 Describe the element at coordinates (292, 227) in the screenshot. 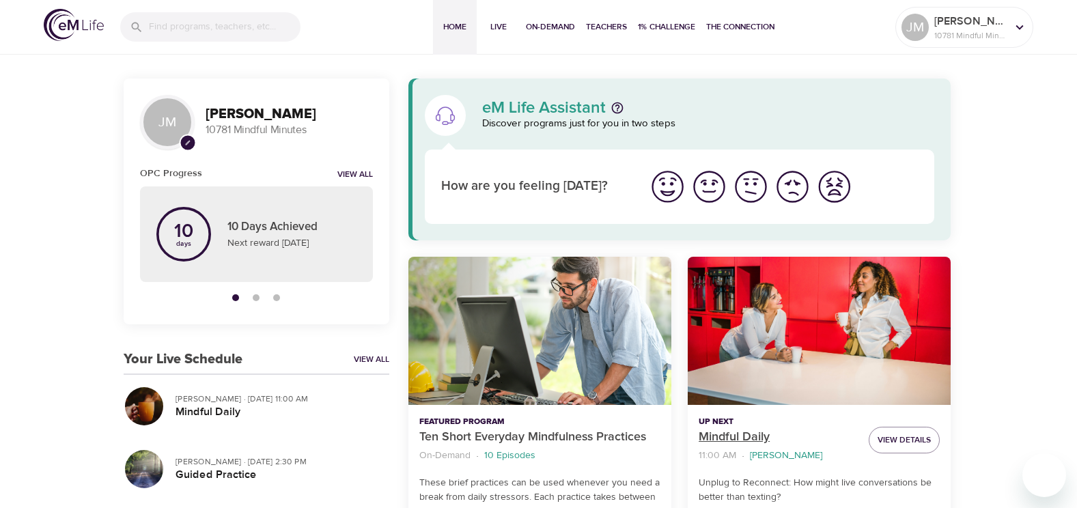

I see `p: 10 Days Achieved` at that location.